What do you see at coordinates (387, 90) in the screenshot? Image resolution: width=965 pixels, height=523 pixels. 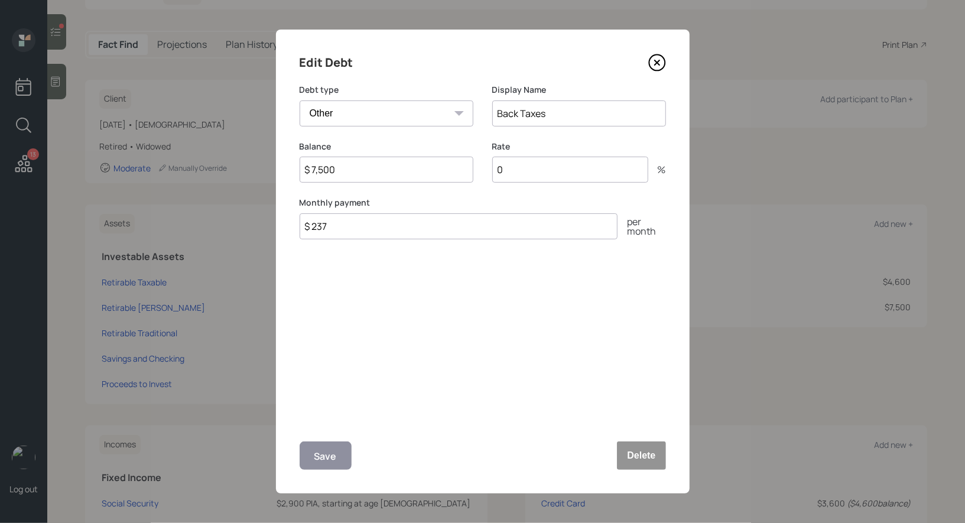 I see `label: Debt type` at bounding box center [387, 90].